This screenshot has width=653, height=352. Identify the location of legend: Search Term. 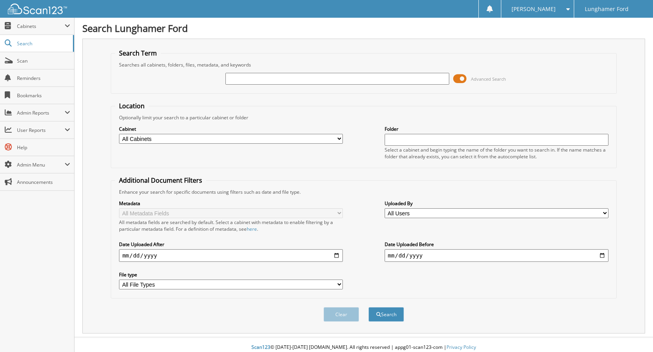
(138, 53).